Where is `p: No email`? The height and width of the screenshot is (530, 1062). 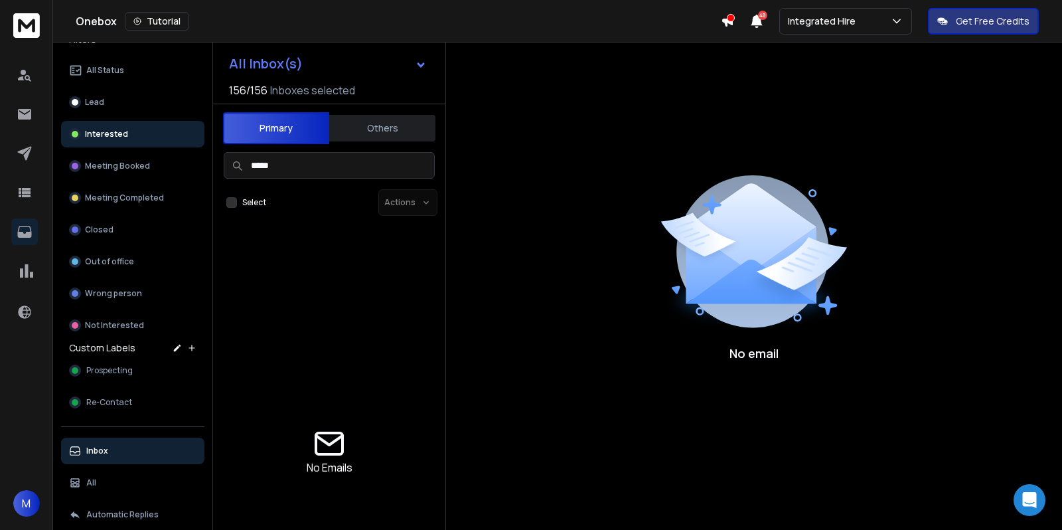 p: No email is located at coordinates (754, 353).